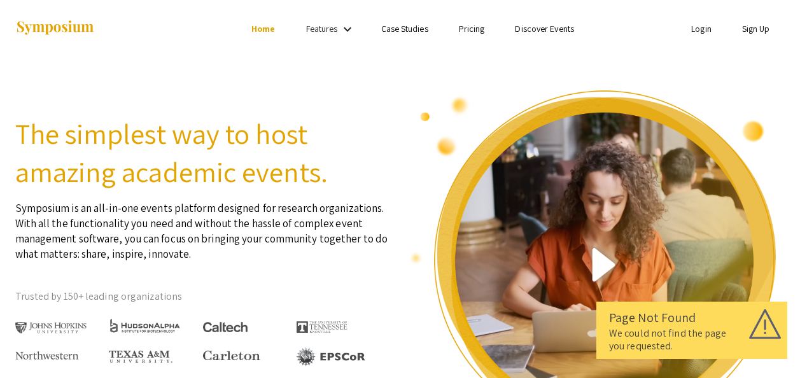 This screenshot has width=800, height=378. I want to click on img: EPSCOR, so click(332, 356).